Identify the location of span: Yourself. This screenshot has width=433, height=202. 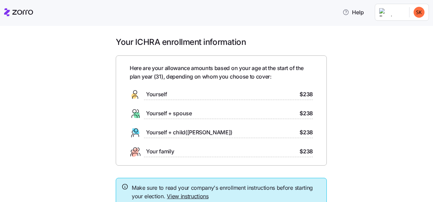
(156, 94).